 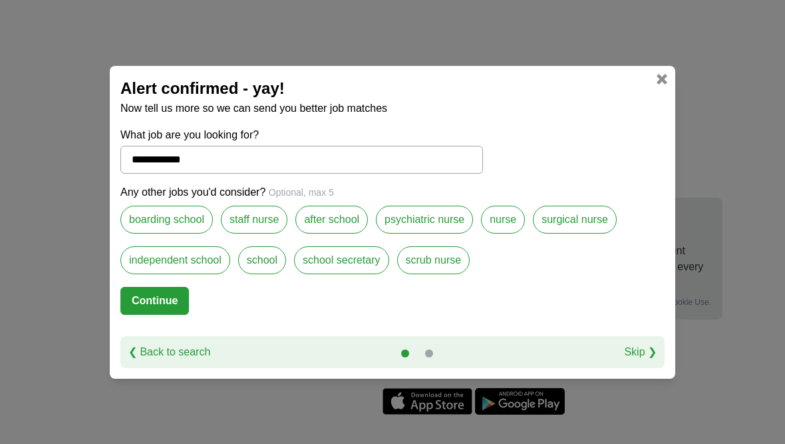 What do you see at coordinates (166, 219) in the screenshot?
I see `label: boarding school` at bounding box center [166, 219].